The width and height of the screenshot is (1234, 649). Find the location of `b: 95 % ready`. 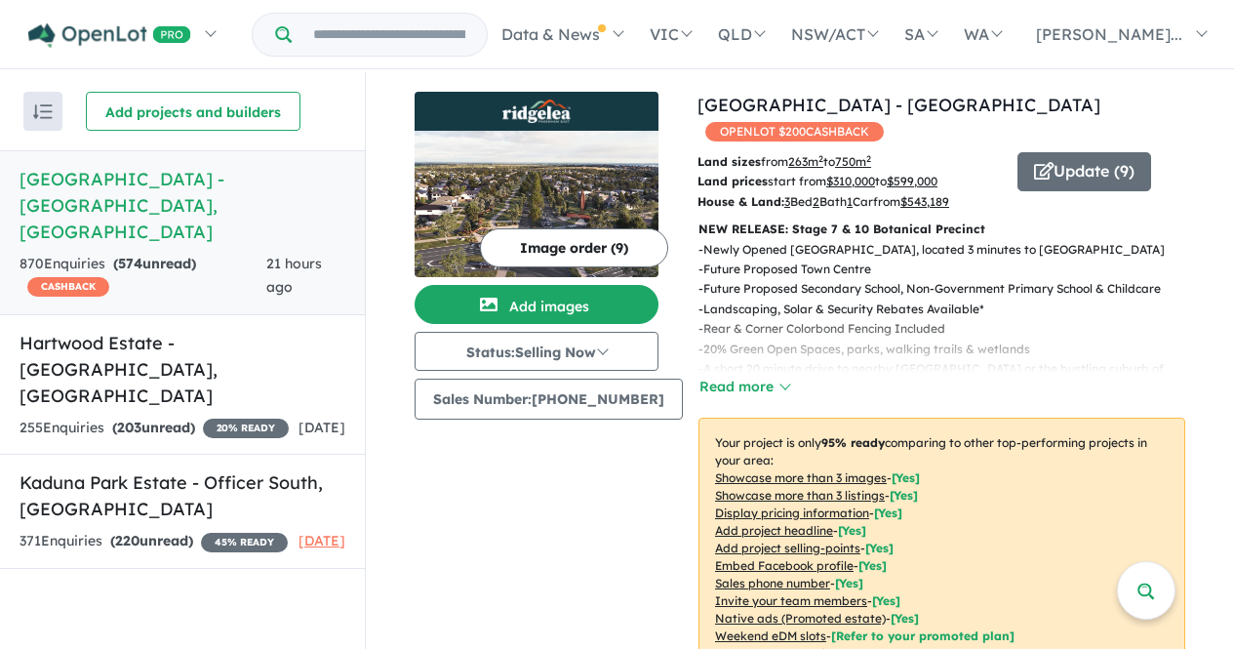

b: 95 % ready is located at coordinates (853, 442).